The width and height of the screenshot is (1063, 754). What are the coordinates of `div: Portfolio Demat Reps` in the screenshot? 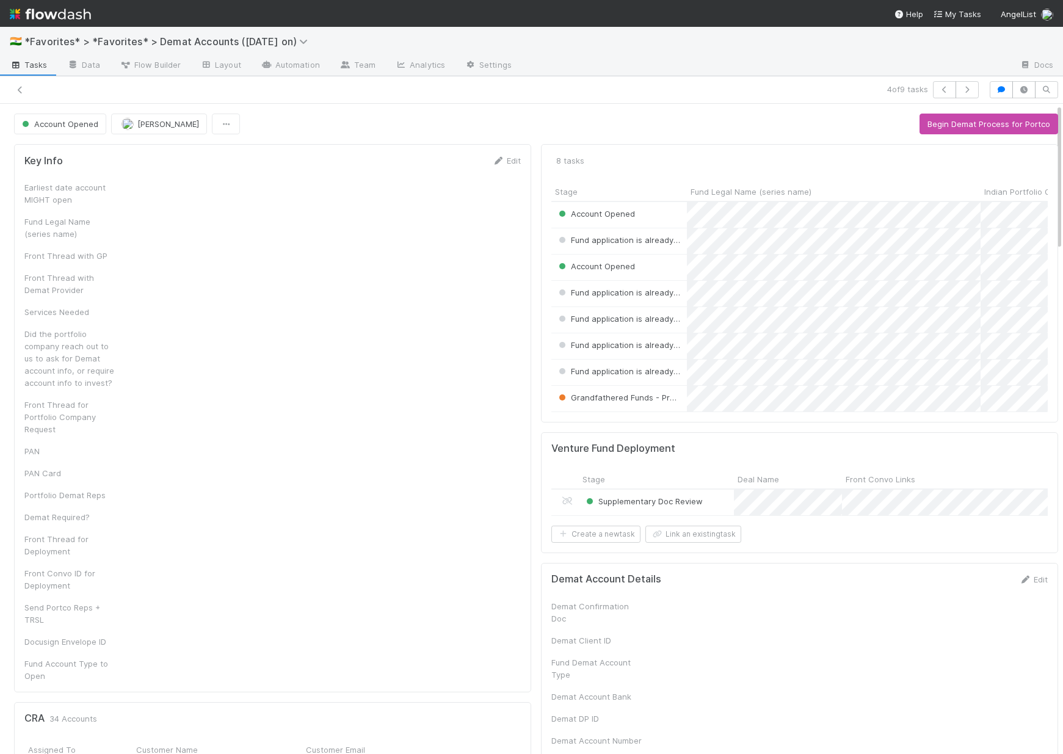 It's located at (70, 495).